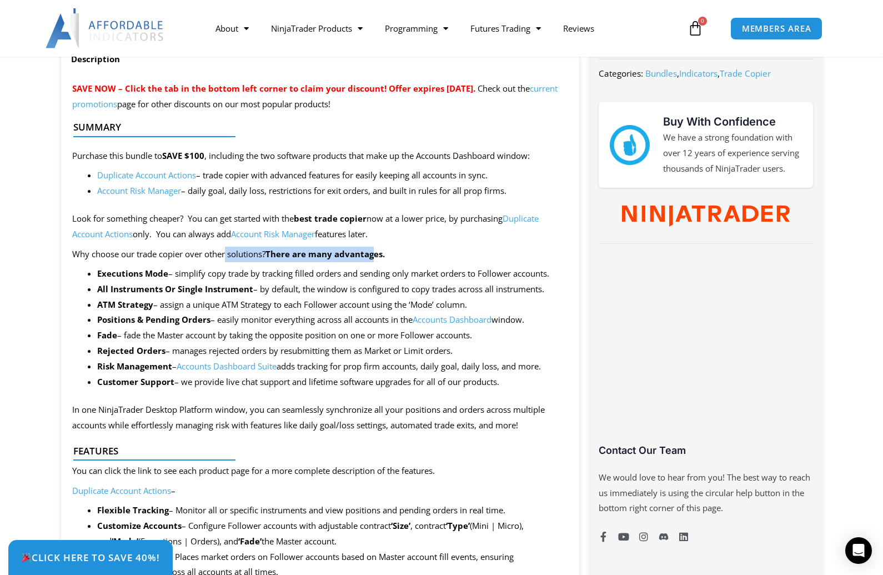 The height and width of the screenshot is (575, 883). I want to click on li: – adds tracking for prop firm accounts, daily goal, daily loss, and more., so click(333, 366).